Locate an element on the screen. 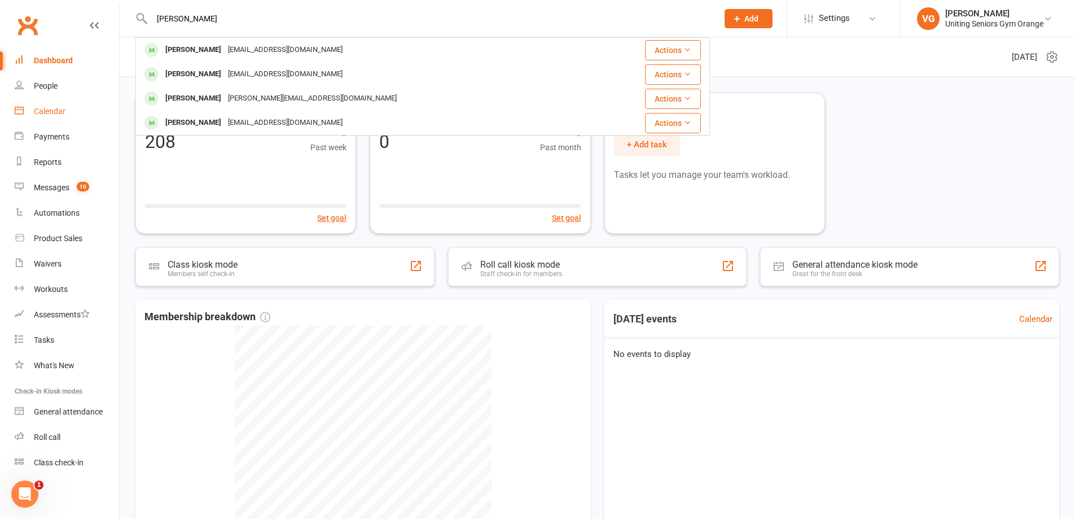 Image resolution: width=1075 pixels, height=519 pixels. a: Tasks is located at coordinates (67, 340).